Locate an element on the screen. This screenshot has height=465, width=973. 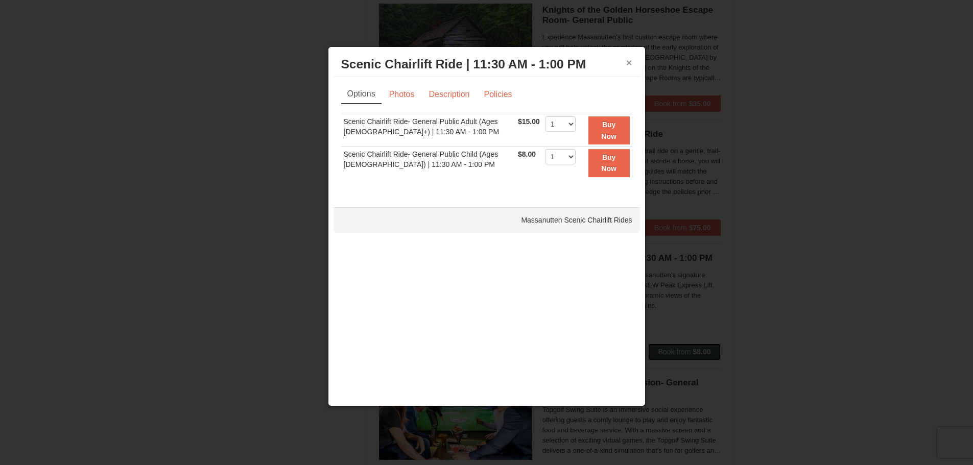
div: Massanutten Scenic Chairlift Rides is located at coordinates (487, 220).